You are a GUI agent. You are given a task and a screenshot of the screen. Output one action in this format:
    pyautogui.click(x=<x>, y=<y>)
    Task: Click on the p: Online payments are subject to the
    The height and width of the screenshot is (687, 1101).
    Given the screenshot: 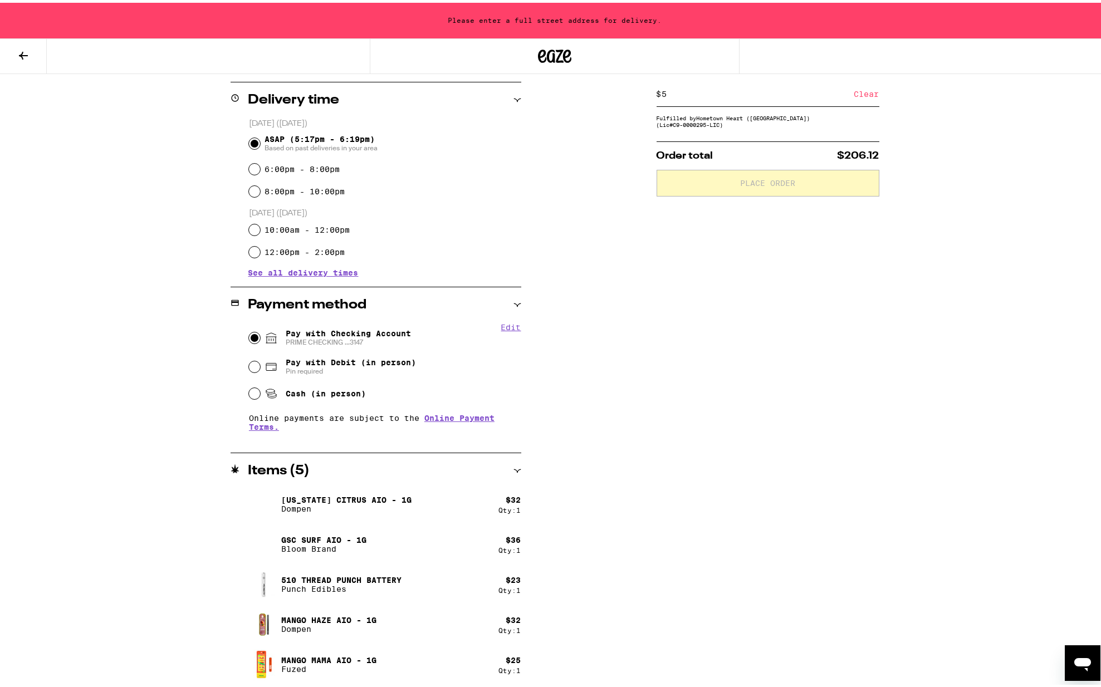 What is the action you would take?
    pyautogui.click(x=385, y=420)
    